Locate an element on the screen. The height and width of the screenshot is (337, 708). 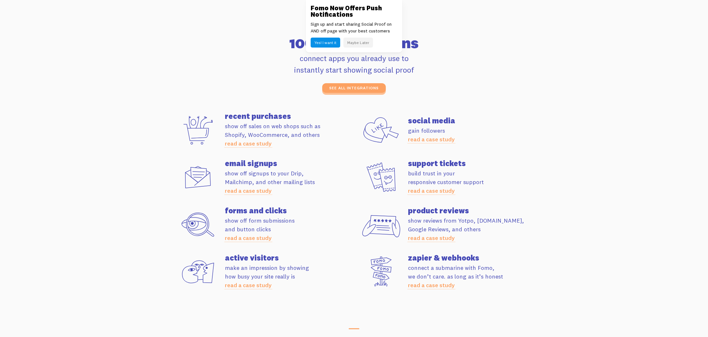
p: connect a submarine with Fomo, we don’t care. as long as it’s honest is located at coordinates (472, 276).